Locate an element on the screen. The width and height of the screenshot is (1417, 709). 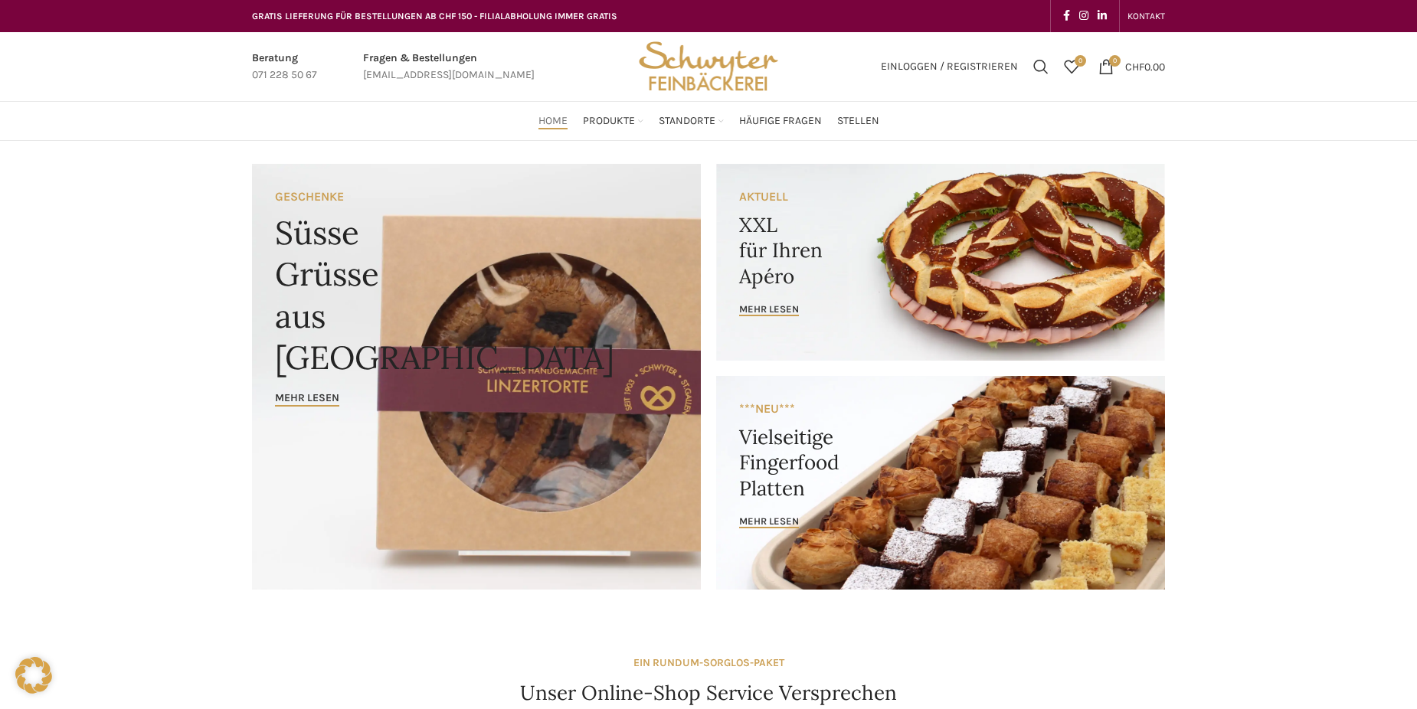
a: Home is located at coordinates (553, 121).